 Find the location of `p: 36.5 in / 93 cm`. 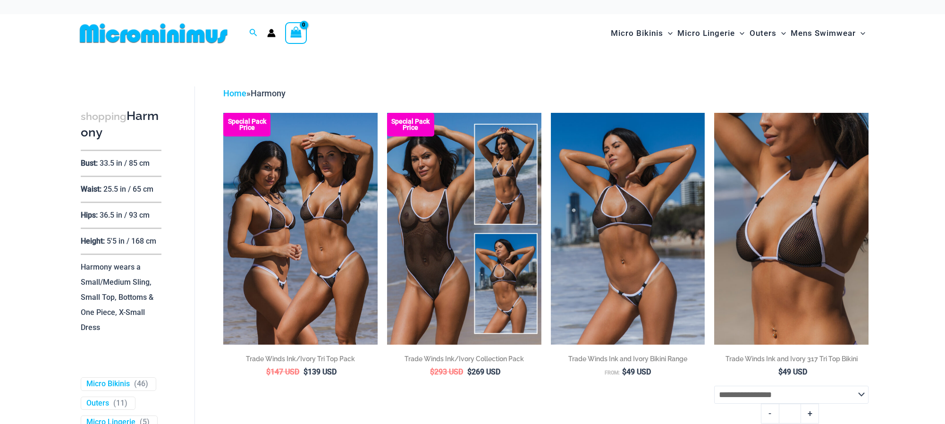

p: 36.5 in / 93 cm is located at coordinates (125, 215).